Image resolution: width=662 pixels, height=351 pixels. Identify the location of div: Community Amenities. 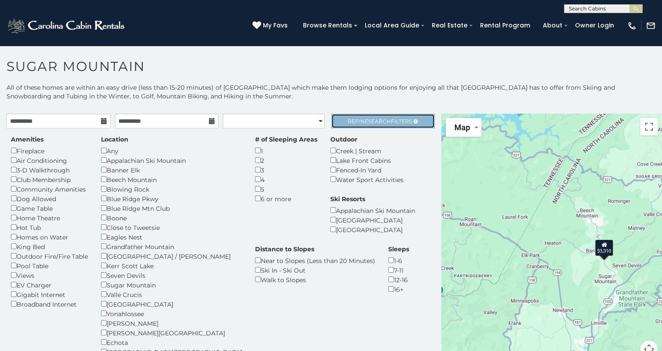
(49, 189).